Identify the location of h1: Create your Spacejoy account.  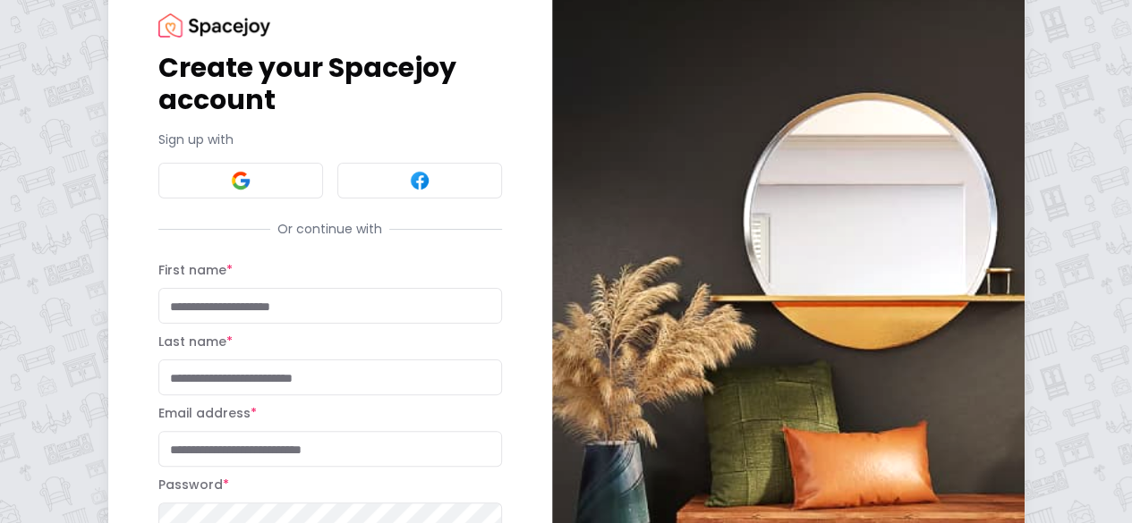
(330, 84).